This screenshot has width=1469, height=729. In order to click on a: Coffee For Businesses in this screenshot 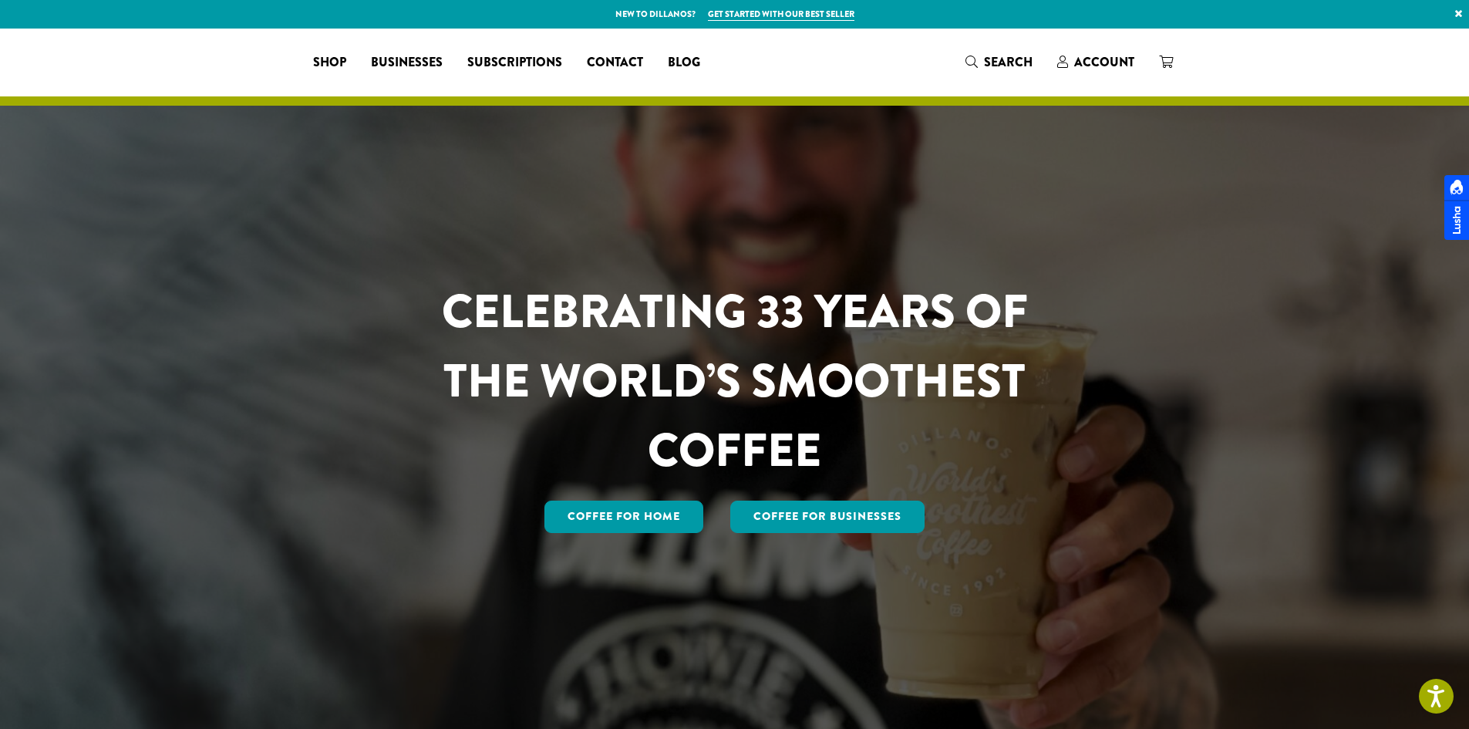, I will do `click(828, 517)`.